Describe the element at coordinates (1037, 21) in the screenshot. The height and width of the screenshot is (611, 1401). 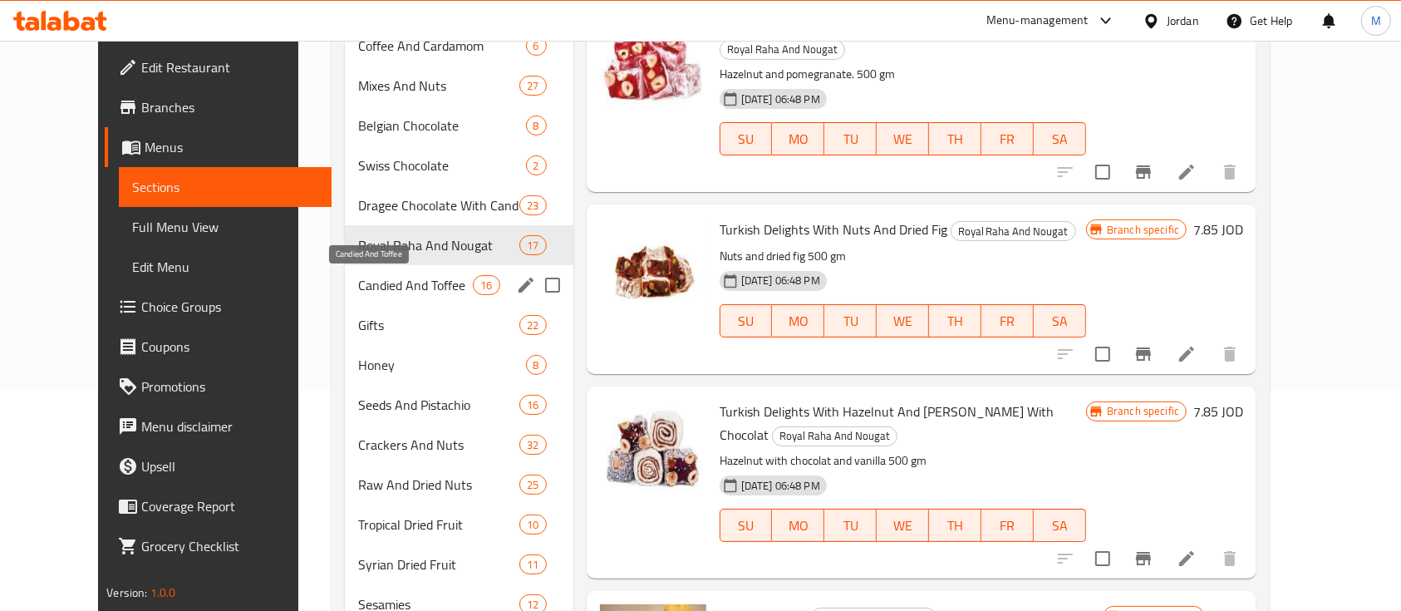
I see `div: Menu-management` at that location.